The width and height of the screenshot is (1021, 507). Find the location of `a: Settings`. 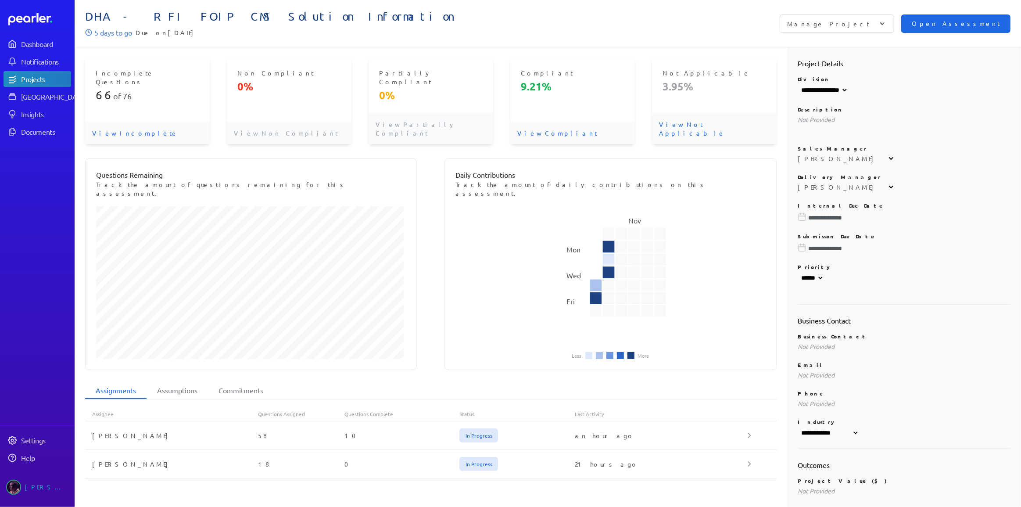

a: Settings is located at coordinates (37, 440).